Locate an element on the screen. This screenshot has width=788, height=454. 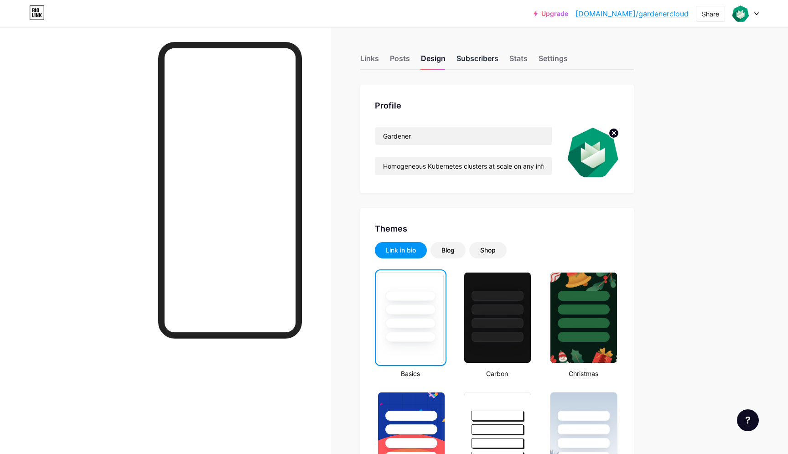
div: Carbon is located at coordinates (497, 374).